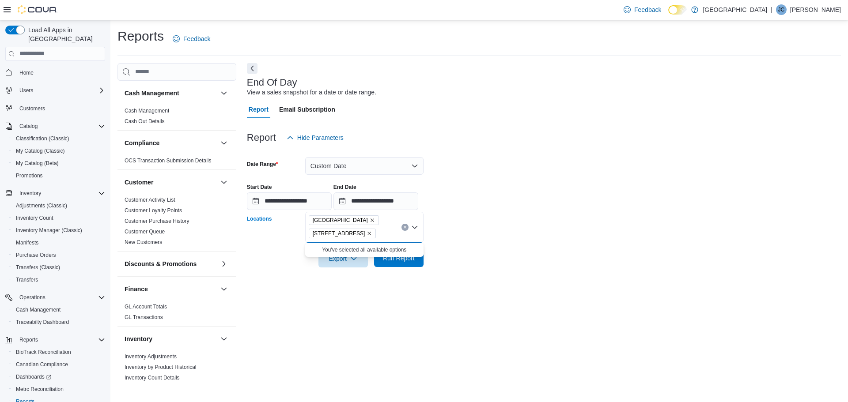  Describe the element at coordinates (311, 92) in the screenshot. I see `div: View a sales snapshot for a date or date range.` at that location.